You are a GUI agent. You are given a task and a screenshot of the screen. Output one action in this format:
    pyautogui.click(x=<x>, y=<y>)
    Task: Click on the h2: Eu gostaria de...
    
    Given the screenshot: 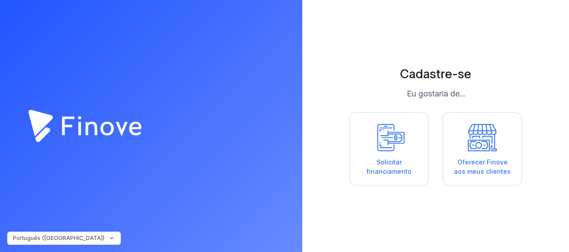 What is the action you would take?
    pyautogui.click(x=436, y=93)
    